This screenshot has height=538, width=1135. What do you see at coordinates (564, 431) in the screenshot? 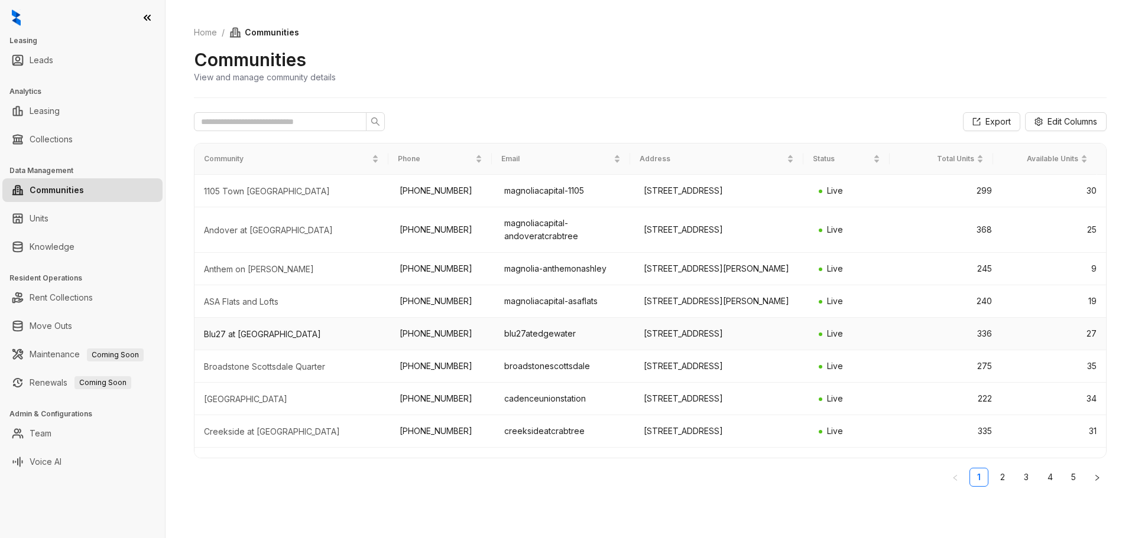
I see `td: creeksideatcrabtree` at bounding box center [564, 431].